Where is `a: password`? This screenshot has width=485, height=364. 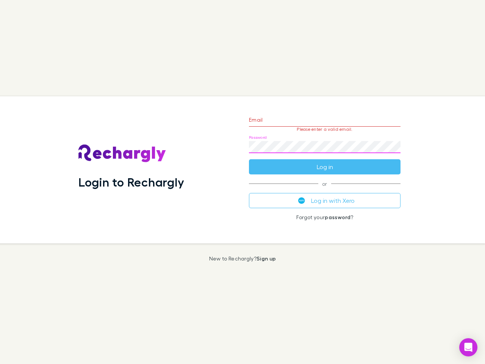
a: password is located at coordinates (337, 217).